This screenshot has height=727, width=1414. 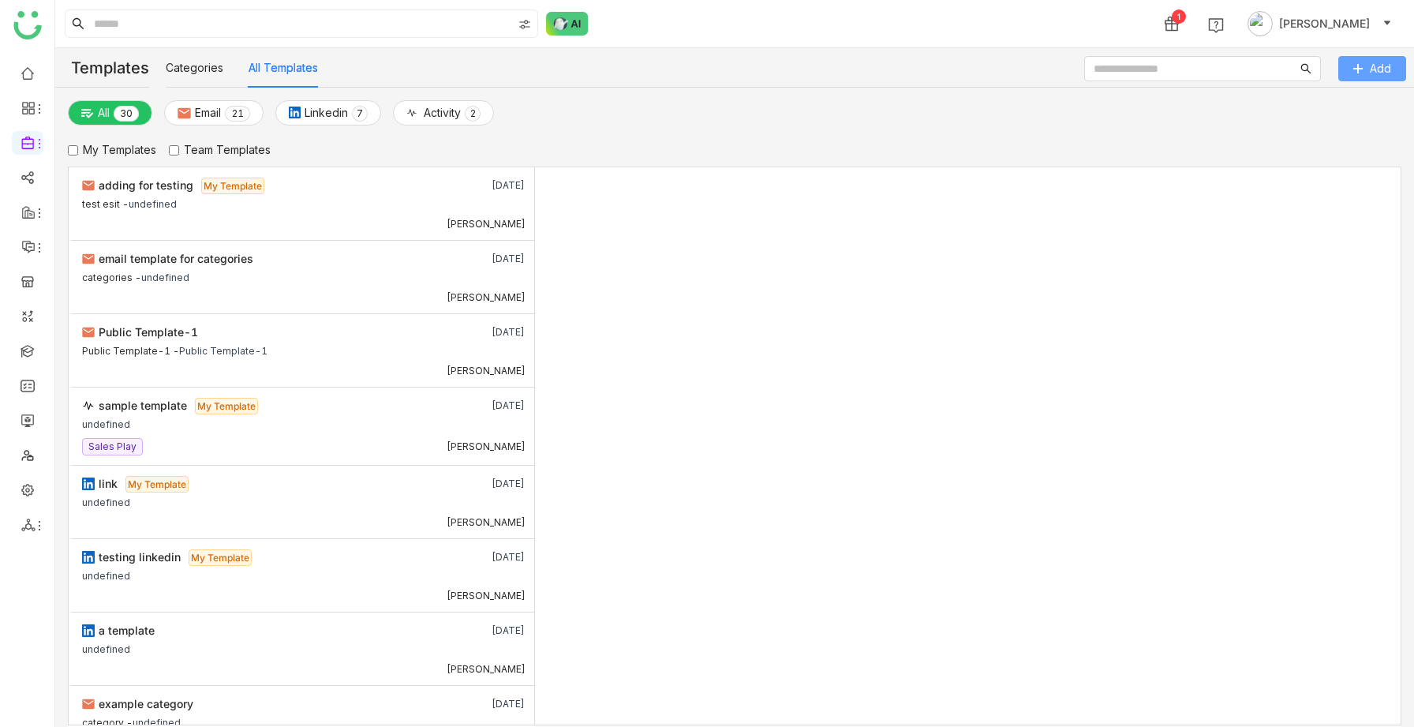 What do you see at coordinates (525, 24) in the screenshot?
I see `img: search-type.svg` at bounding box center [525, 24].